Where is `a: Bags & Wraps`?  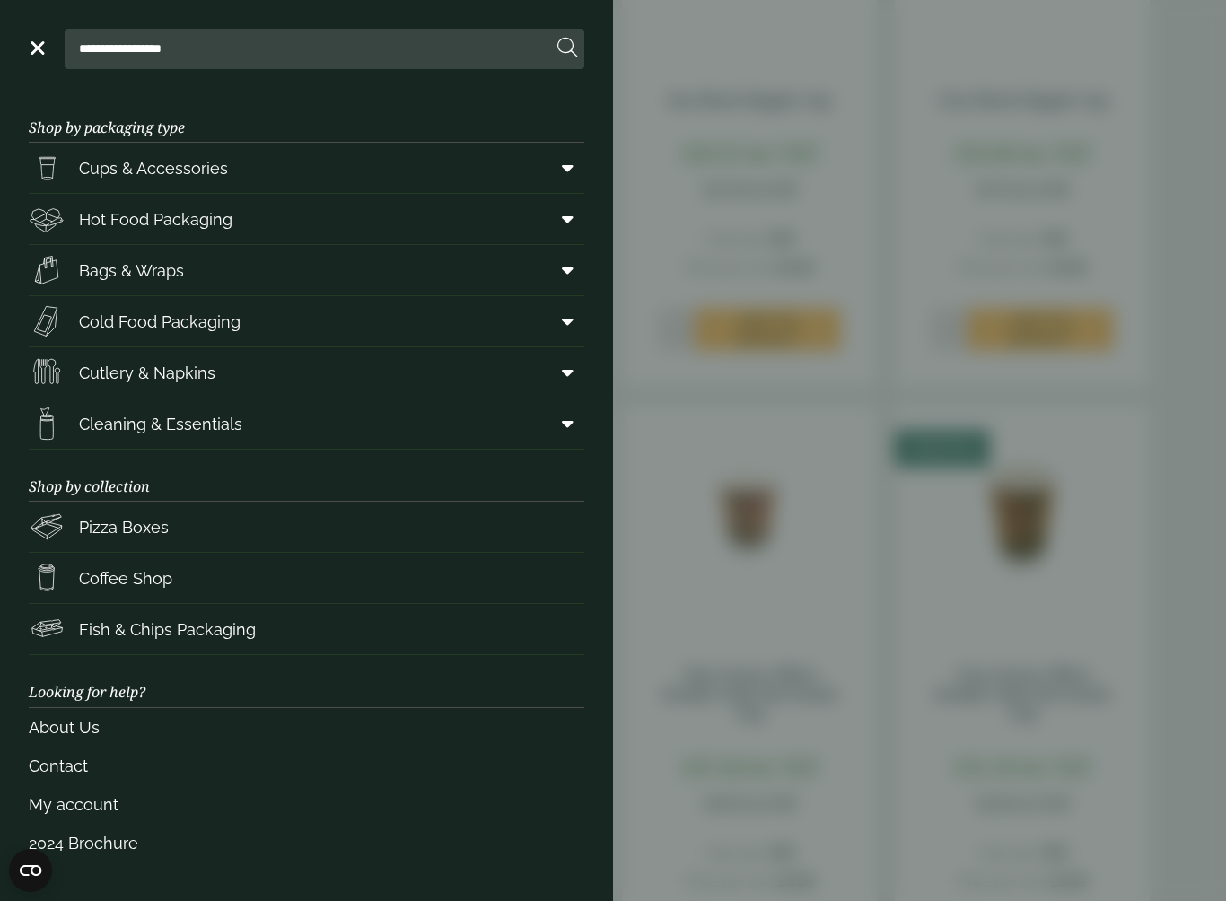
a: Bags & Wraps is located at coordinates (306, 270).